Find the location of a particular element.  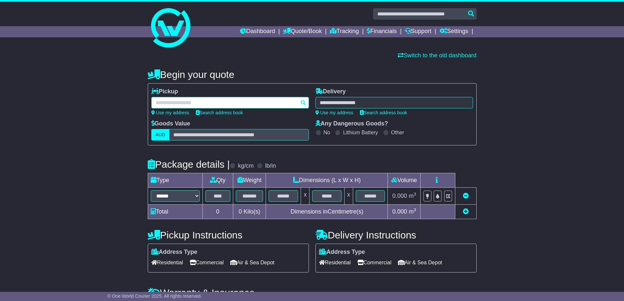

span: 0 is located at coordinates (240, 212).